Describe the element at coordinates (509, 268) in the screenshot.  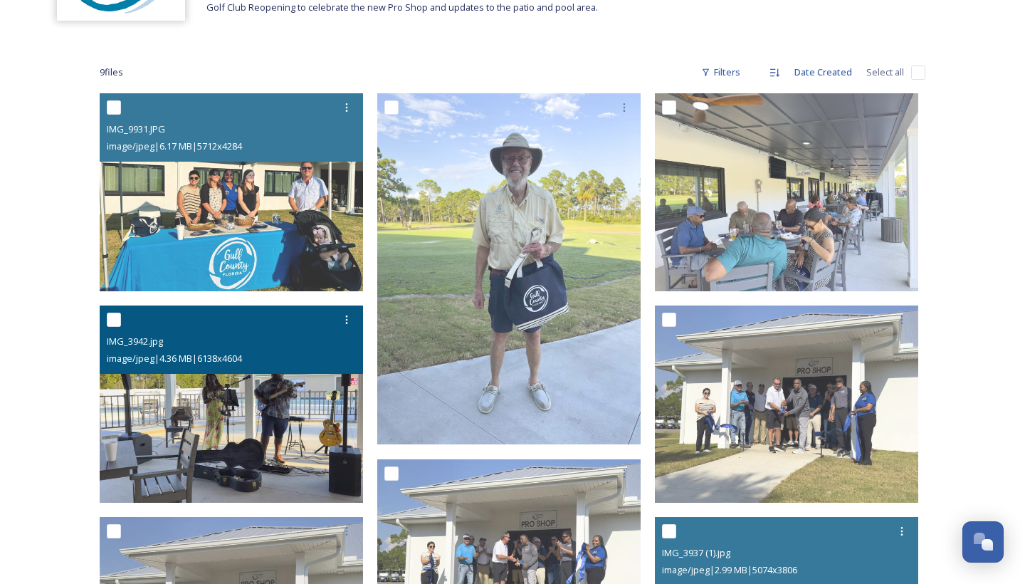
I see `img: IMG_3954.jpg` at that location.